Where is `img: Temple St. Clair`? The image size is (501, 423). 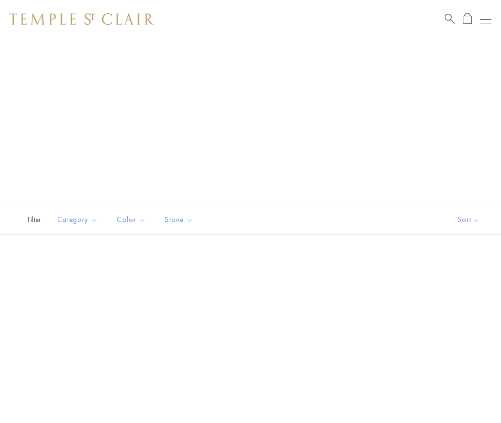 img: Temple St. Clair is located at coordinates (82, 19).